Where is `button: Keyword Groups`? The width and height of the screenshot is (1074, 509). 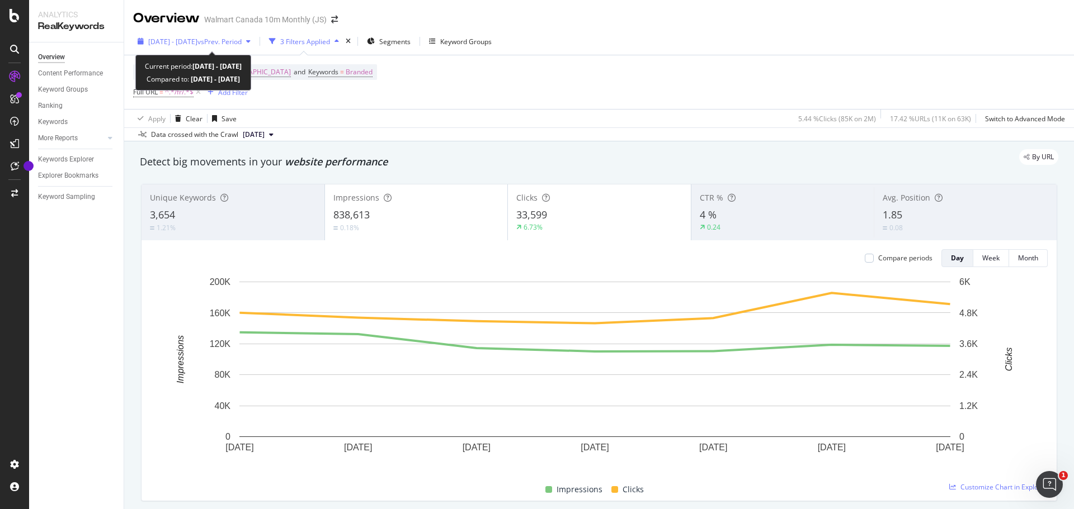
button: Keyword Groups is located at coordinates (460, 41).